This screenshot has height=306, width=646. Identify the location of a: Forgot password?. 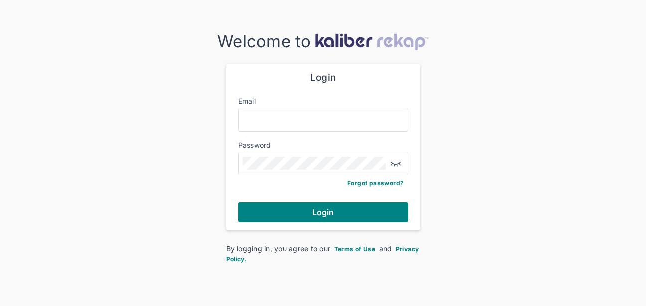
(375, 183).